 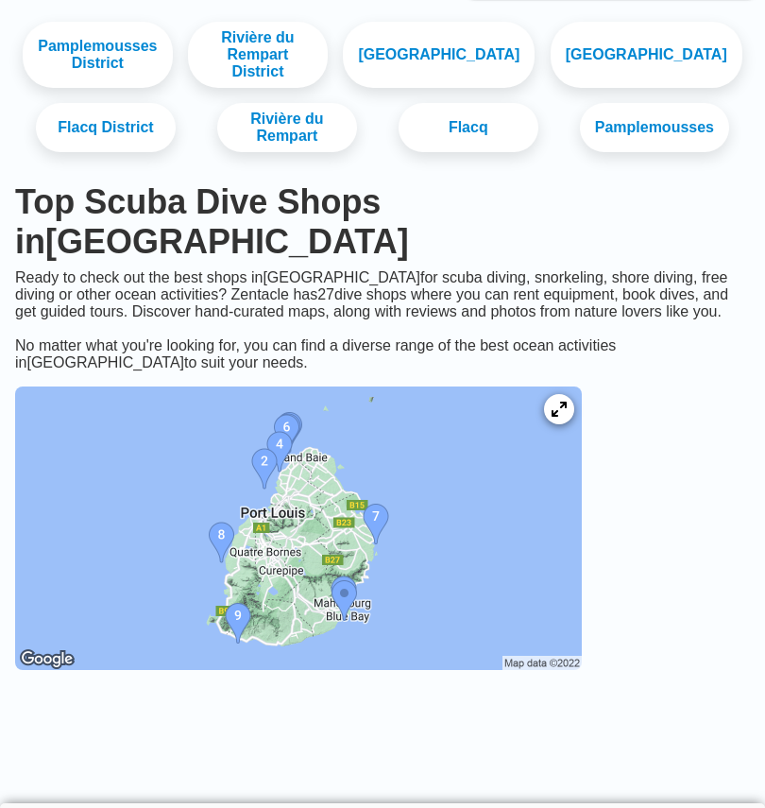 What do you see at coordinates (655, 128) in the screenshot?
I see `a: Pamplemousses` at bounding box center [655, 128].